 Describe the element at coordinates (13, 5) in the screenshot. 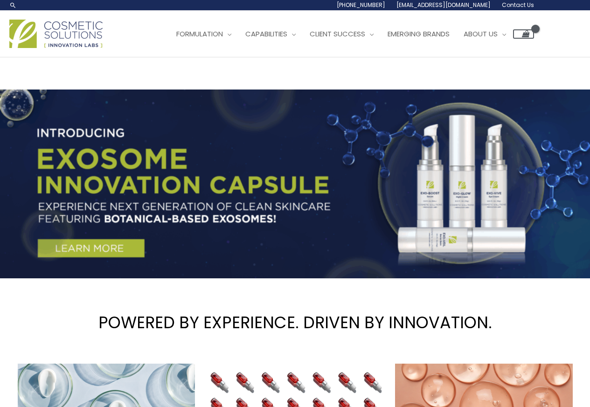

I see `a: Search icon link` at that location.